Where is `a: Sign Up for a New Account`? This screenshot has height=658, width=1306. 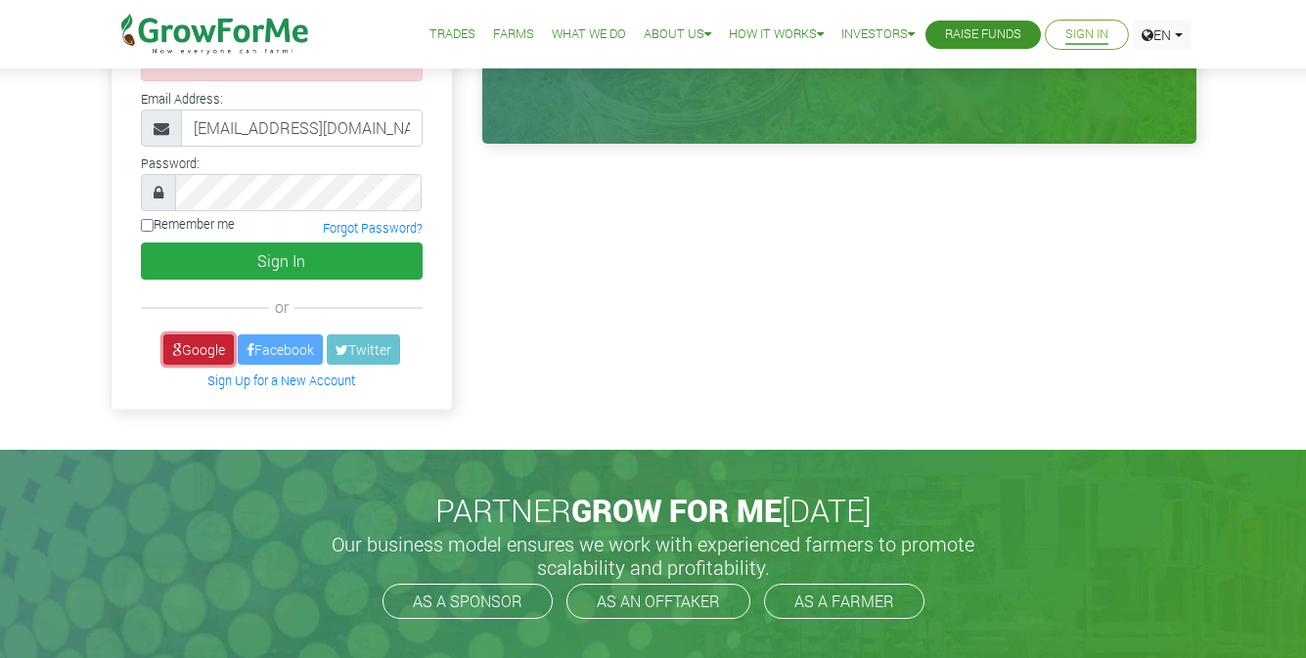 a: Sign Up for a New Account is located at coordinates (281, 381).